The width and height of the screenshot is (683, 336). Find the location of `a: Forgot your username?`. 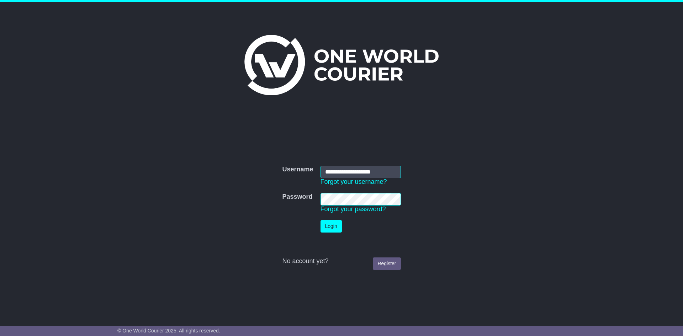

a: Forgot your username? is located at coordinates (353, 182).